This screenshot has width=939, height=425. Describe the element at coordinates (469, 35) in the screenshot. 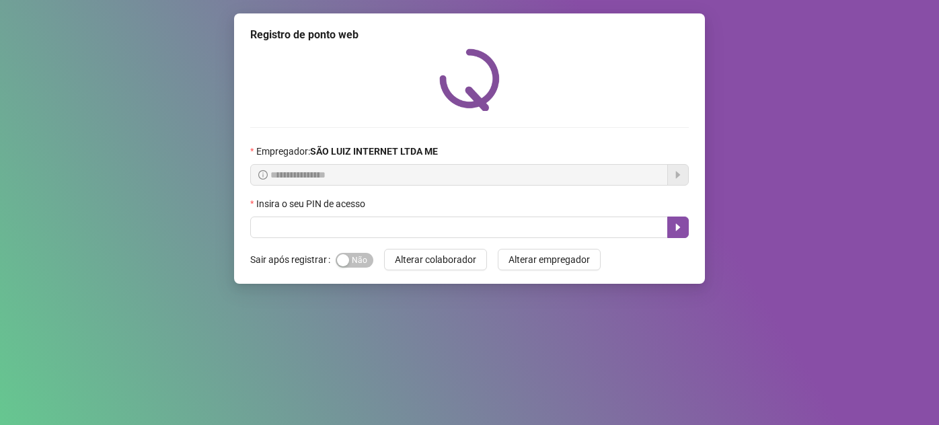

I see `div: Registro de ponto web` at that location.